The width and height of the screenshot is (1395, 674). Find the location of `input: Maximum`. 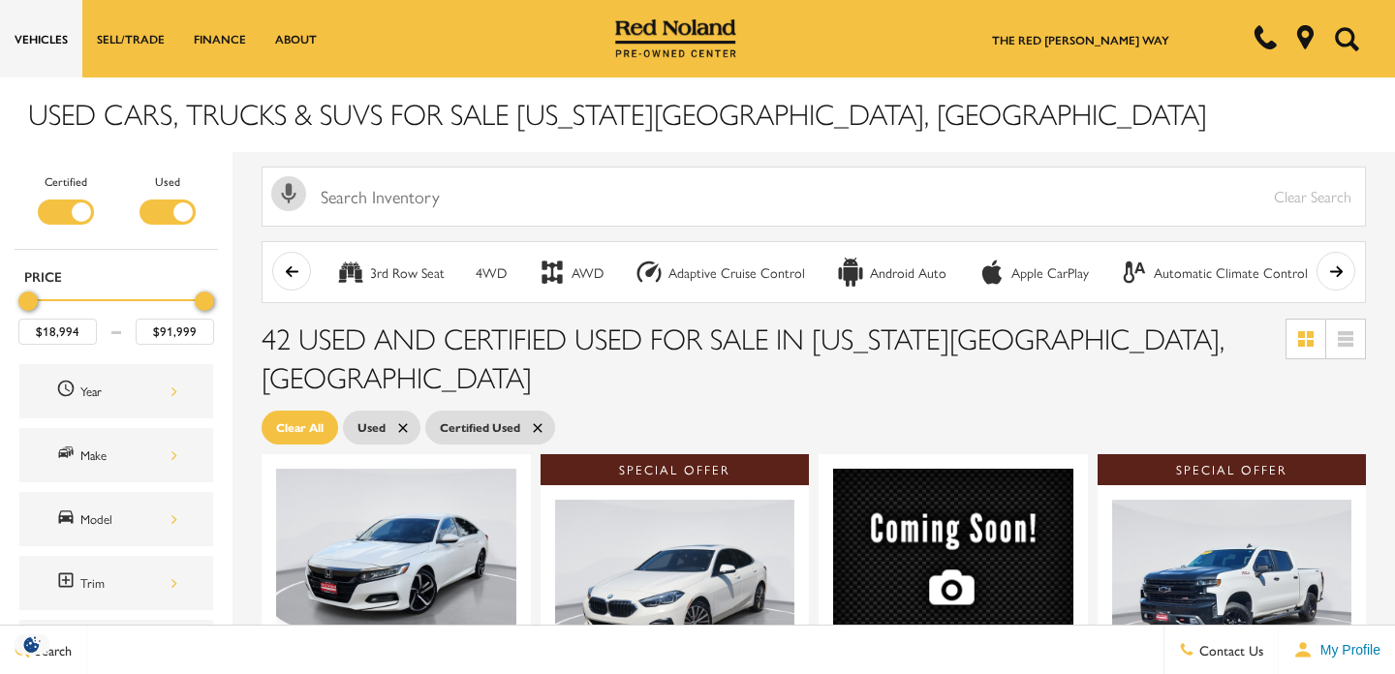

input: Maximum is located at coordinates (174, 331).